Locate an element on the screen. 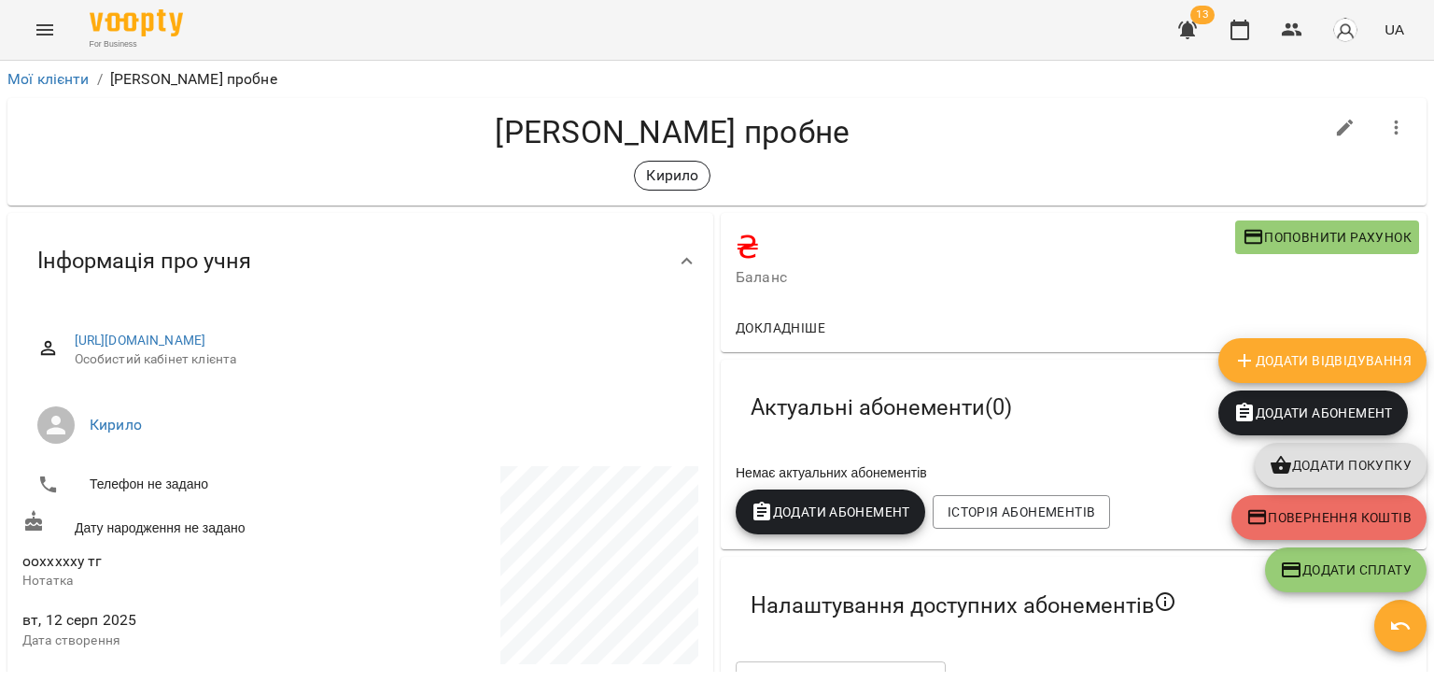 The image size is (1434, 682). span: Додати Сплату is located at coordinates (1346, 570).